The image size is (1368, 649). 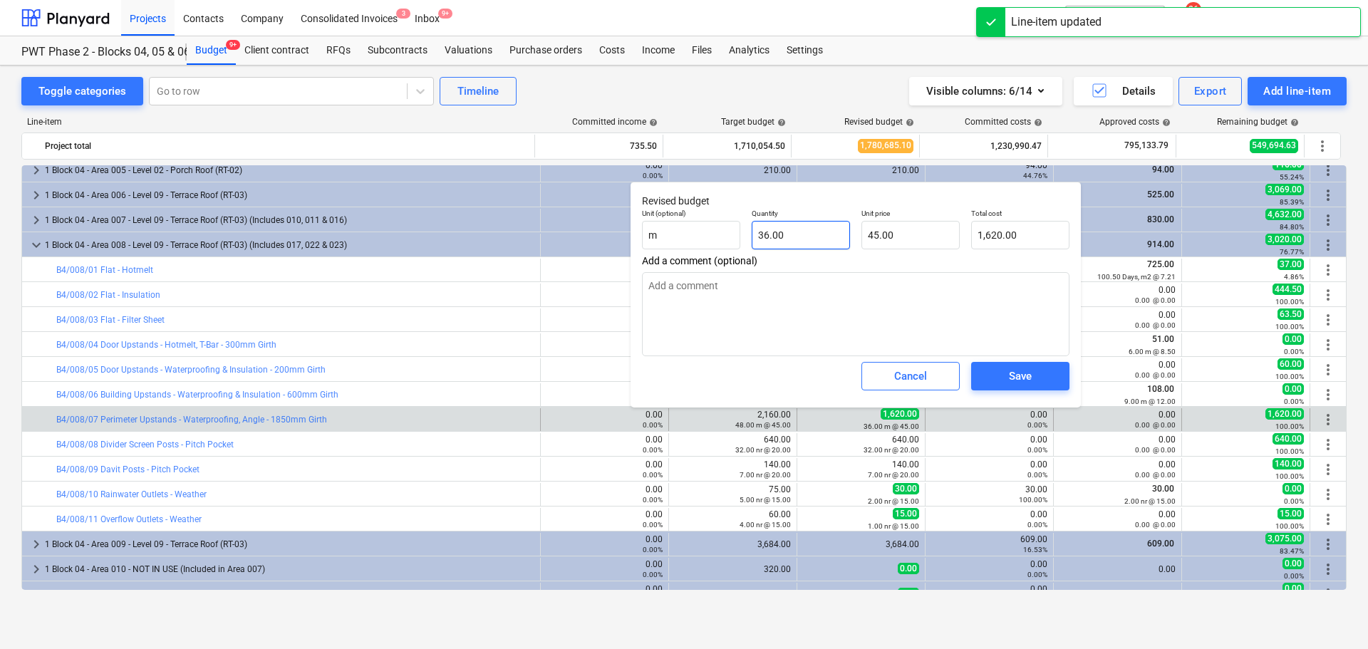 What do you see at coordinates (1021, 215) in the screenshot?
I see `p: Total cost` at bounding box center [1021, 215].